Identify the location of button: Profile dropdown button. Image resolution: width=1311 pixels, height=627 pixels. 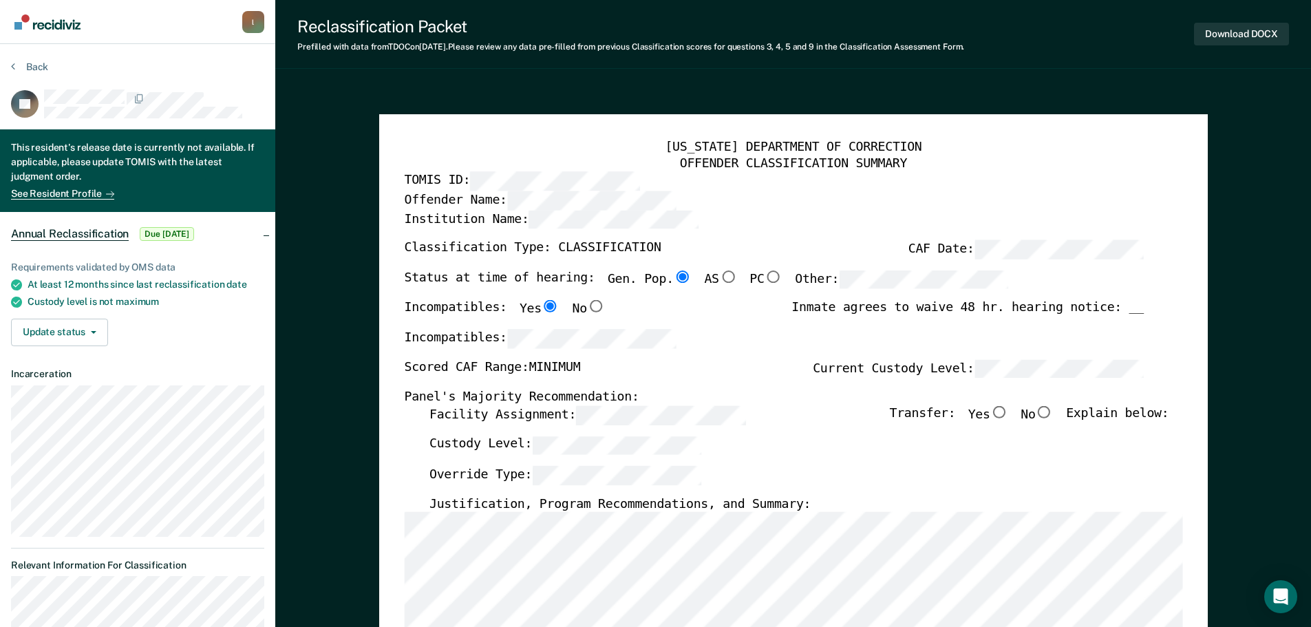
(253, 22).